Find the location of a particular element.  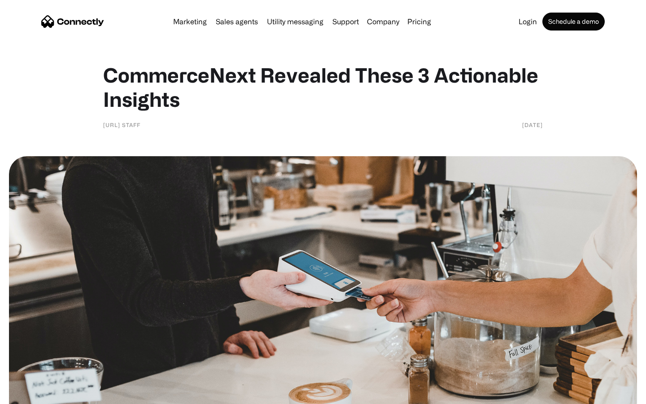

a: Utility messaging is located at coordinates (295, 22).